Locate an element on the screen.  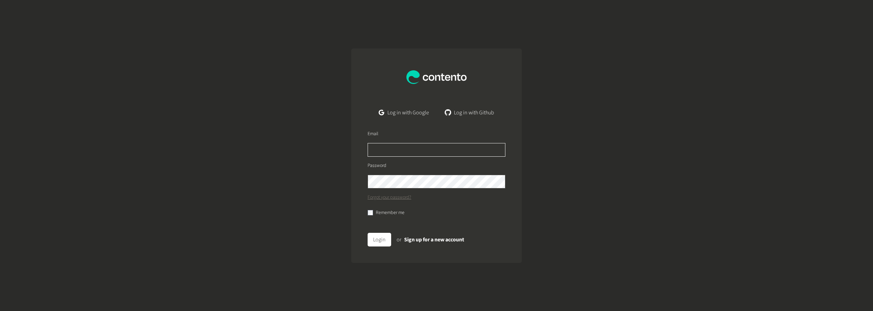
a: Log in with Github is located at coordinates (470, 113).